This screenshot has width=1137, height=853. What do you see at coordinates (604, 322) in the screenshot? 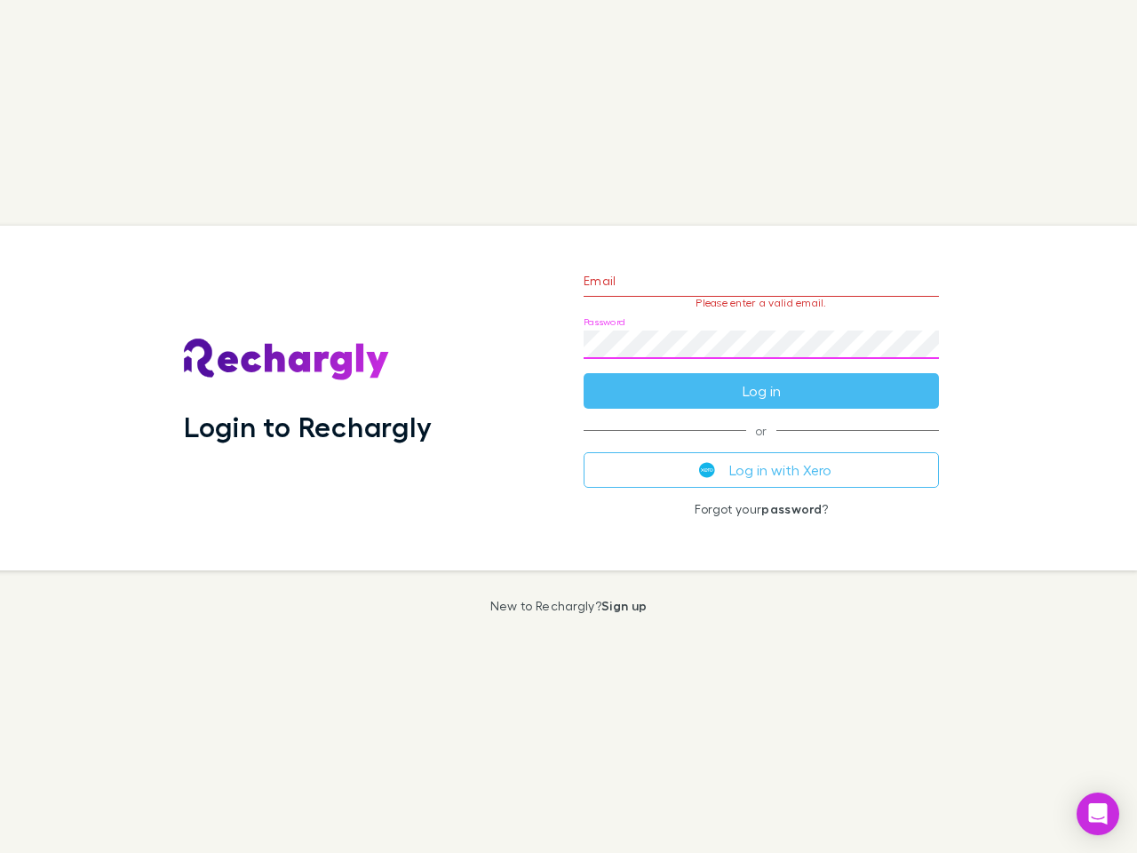
I see `label: Password` at bounding box center [604, 322].